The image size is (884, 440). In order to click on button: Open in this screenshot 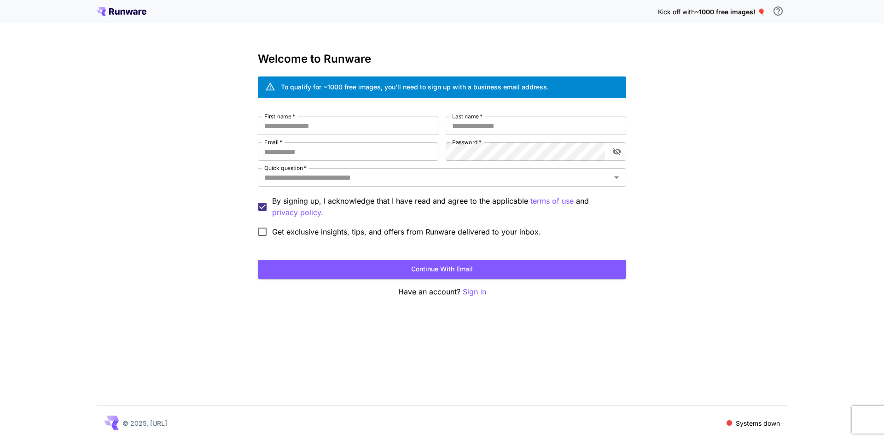, I will do `click(616, 177)`.